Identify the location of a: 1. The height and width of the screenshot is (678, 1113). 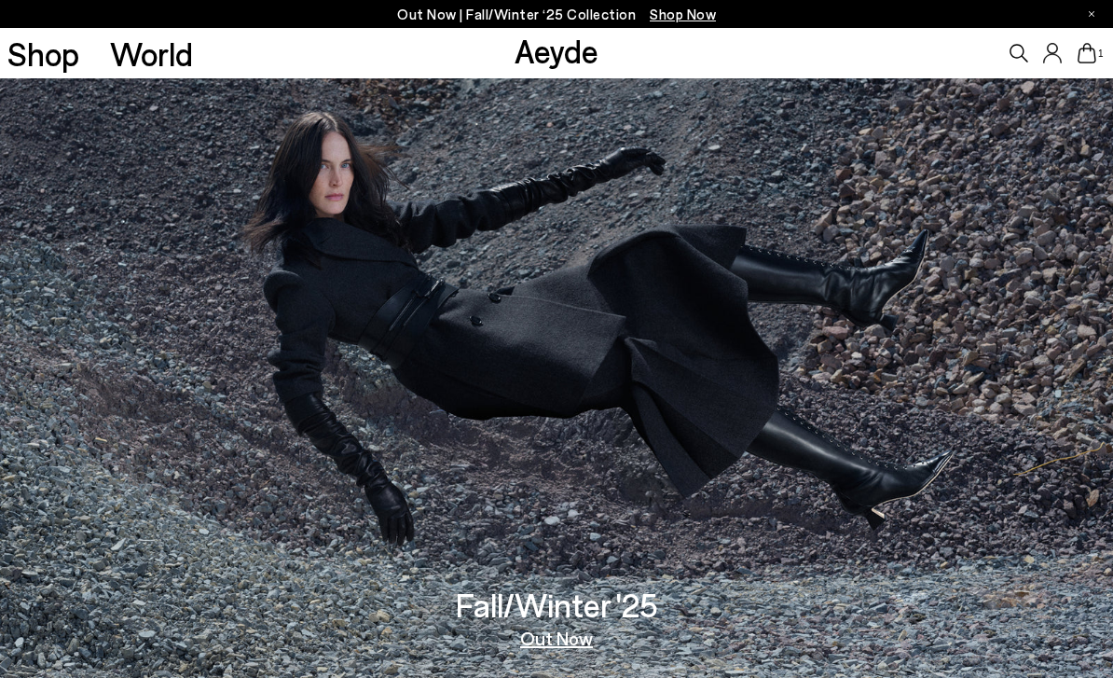
(1087, 53).